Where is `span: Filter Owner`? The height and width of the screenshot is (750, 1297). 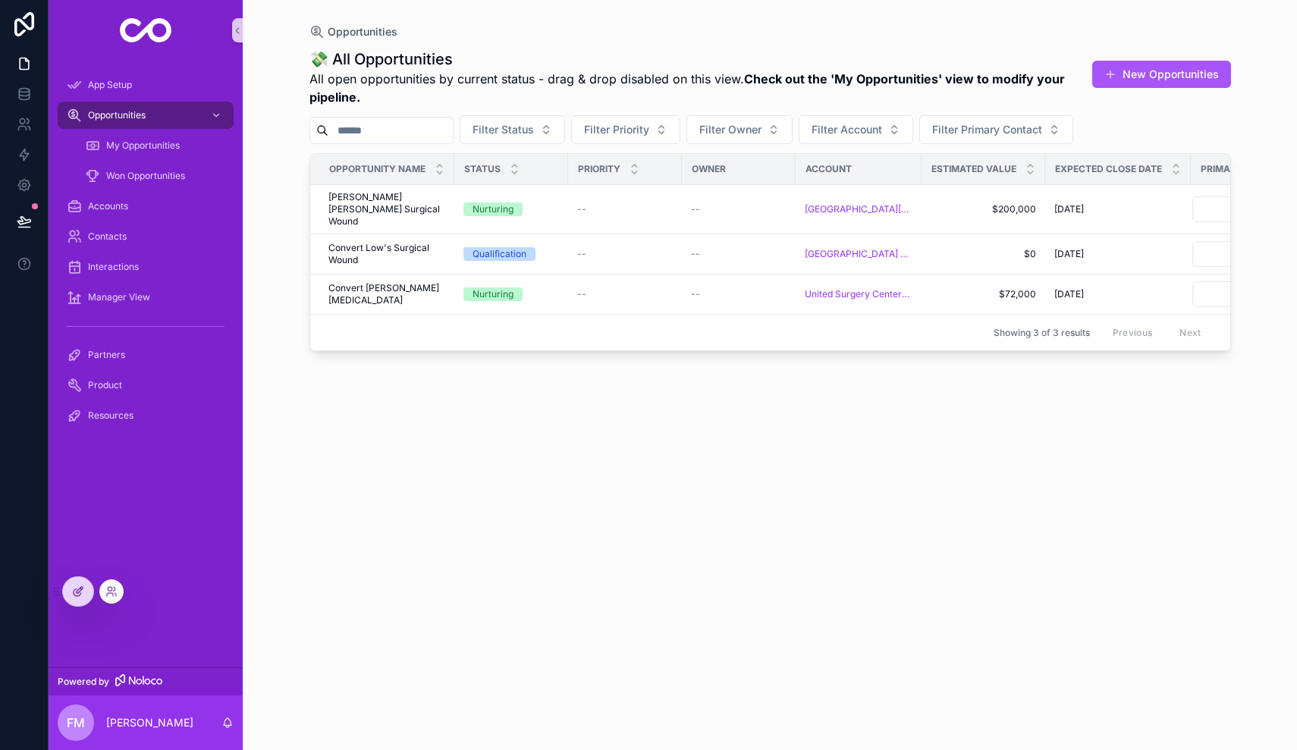
span: Filter Owner is located at coordinates (730, 130).